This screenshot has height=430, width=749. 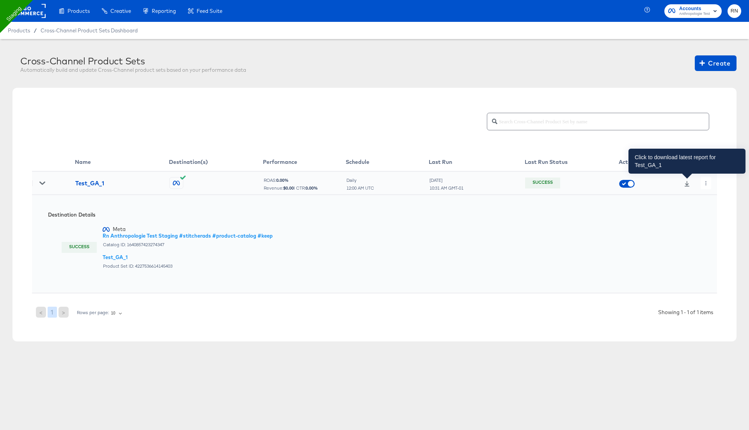 What do you see at coordinates (216, 162) in the screenshot?
I see `th: Destination(s)` at bounding box center [216, 162].